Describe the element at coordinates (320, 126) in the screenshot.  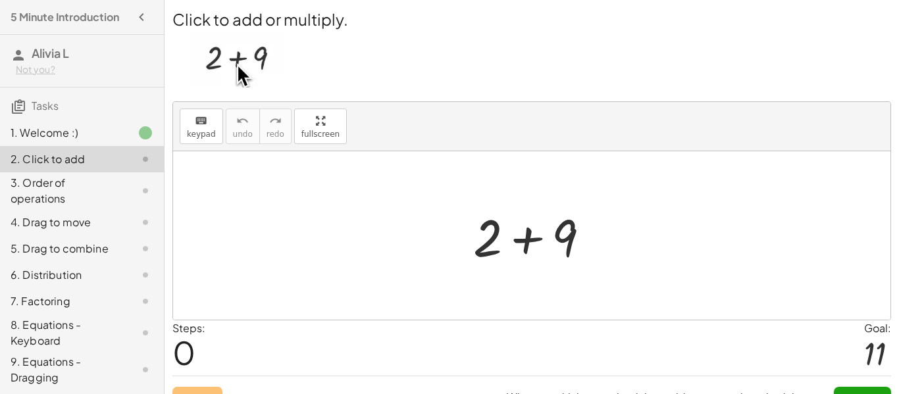
I see `button: fullscreen` at that location.